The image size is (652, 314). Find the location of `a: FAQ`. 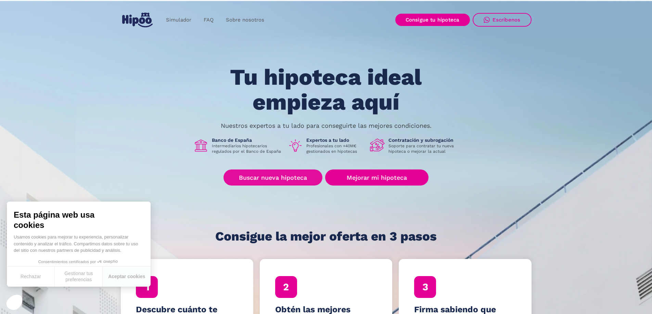

a: FAQ is located at coordinates (208, 20).